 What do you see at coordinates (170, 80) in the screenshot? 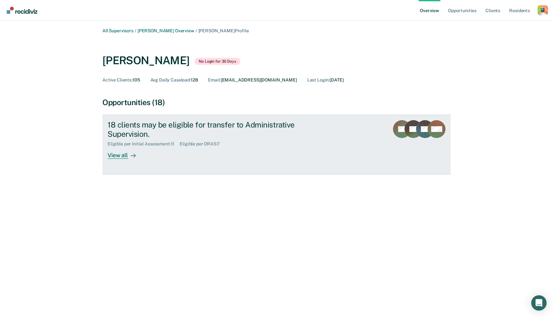
I see `span: Avg Daily Caseload :` at bounding box center [170, 80].